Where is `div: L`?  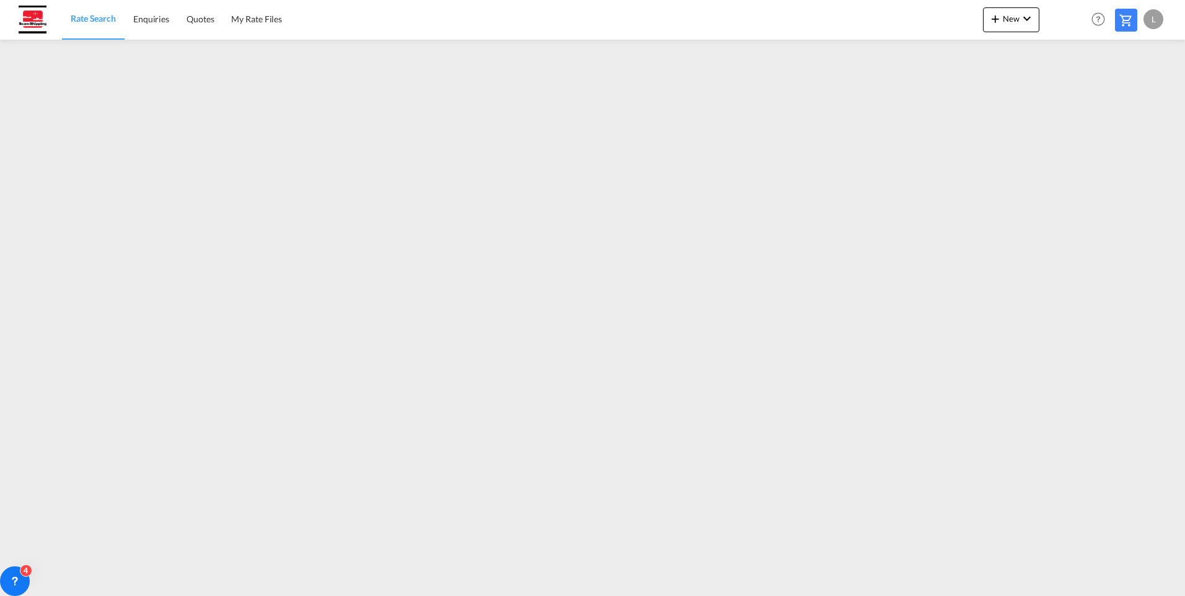
div: L is located at coordinates (1154, 19).